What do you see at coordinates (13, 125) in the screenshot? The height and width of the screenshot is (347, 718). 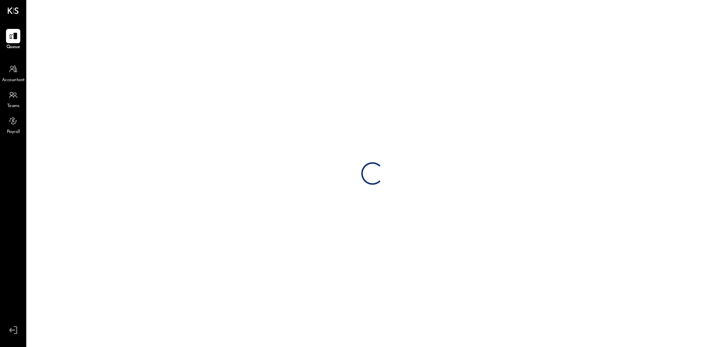 I see `a: Payroll` at bounding box center [13, 125].